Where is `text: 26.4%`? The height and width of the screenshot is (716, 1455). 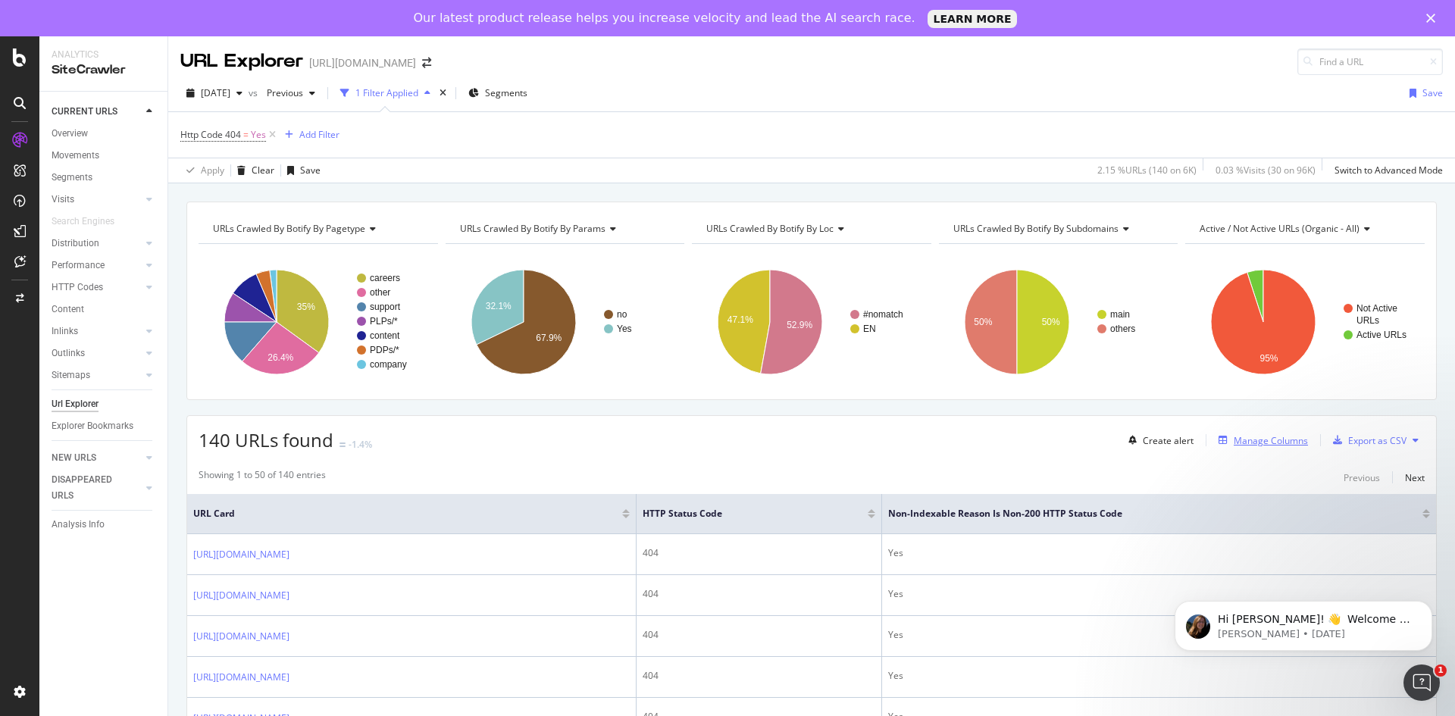 text: 26.4% is located at coordinates (280, 358).